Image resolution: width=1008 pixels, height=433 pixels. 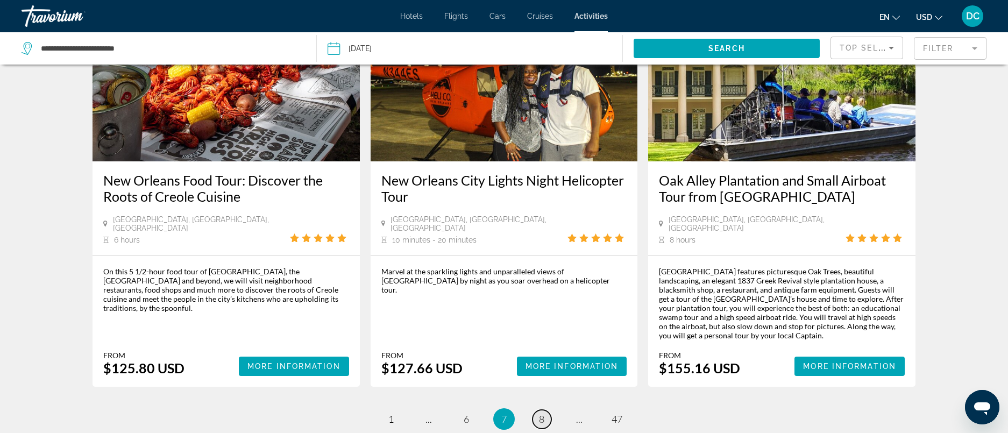 I want to click on button: Filter, so click(x=950, y=48).